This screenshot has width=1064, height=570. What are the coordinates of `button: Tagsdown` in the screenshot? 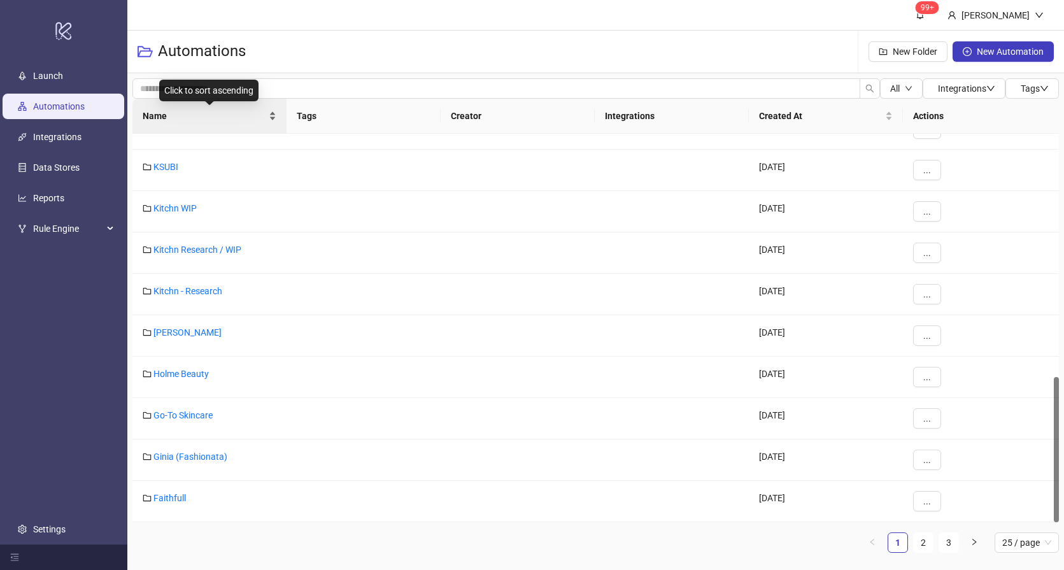 It's located at (1033, 89).